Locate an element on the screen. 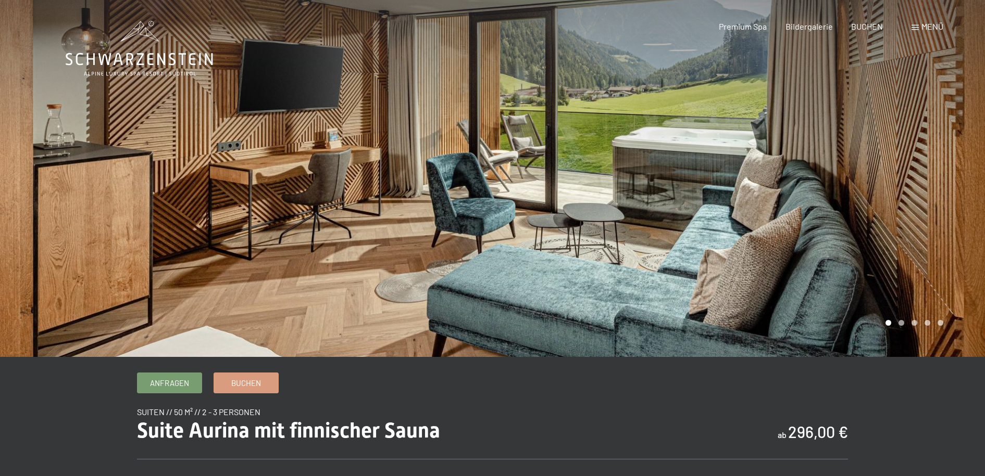 The width and height of the screenshot is (985, 476). a: Premium Spa is located at coordinates (743, 26).